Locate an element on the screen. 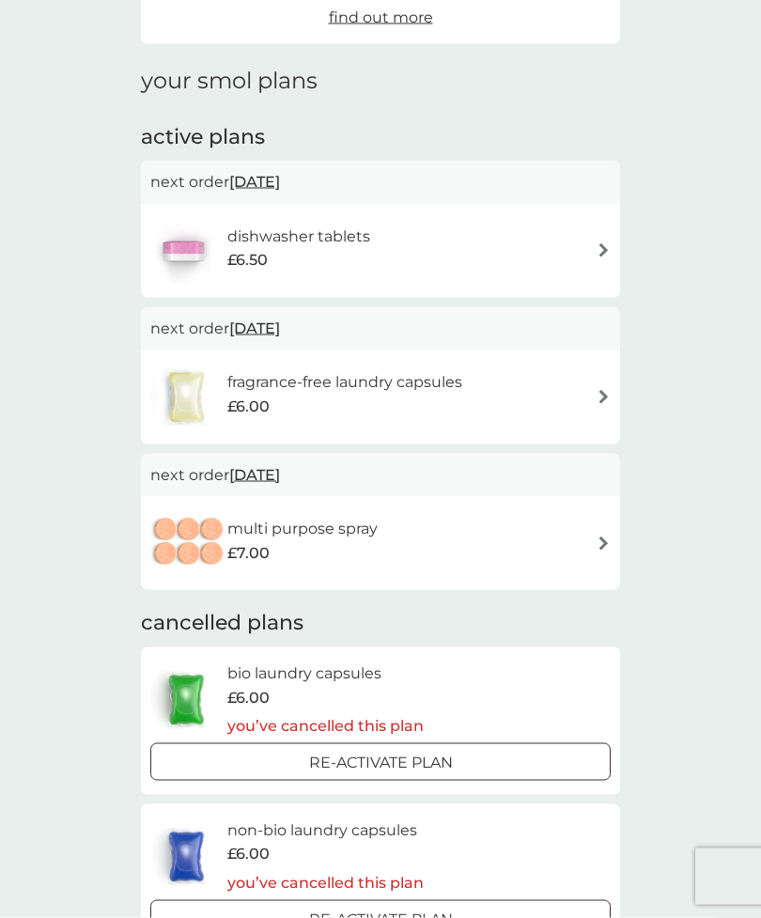 The height and width of the screenshot is (918, 761). img: bio laundry capsules is located at coordinates (186, 700).